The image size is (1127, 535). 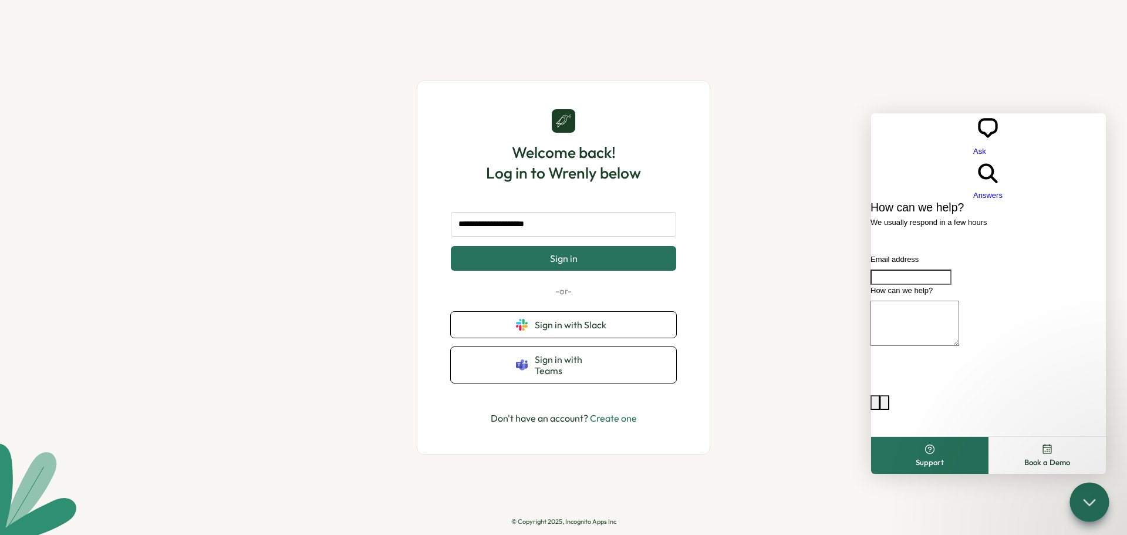 What do you see at coordinates (117, 82) in the screenshot?
I see `span: Answers` at bounding box center [117, 82].